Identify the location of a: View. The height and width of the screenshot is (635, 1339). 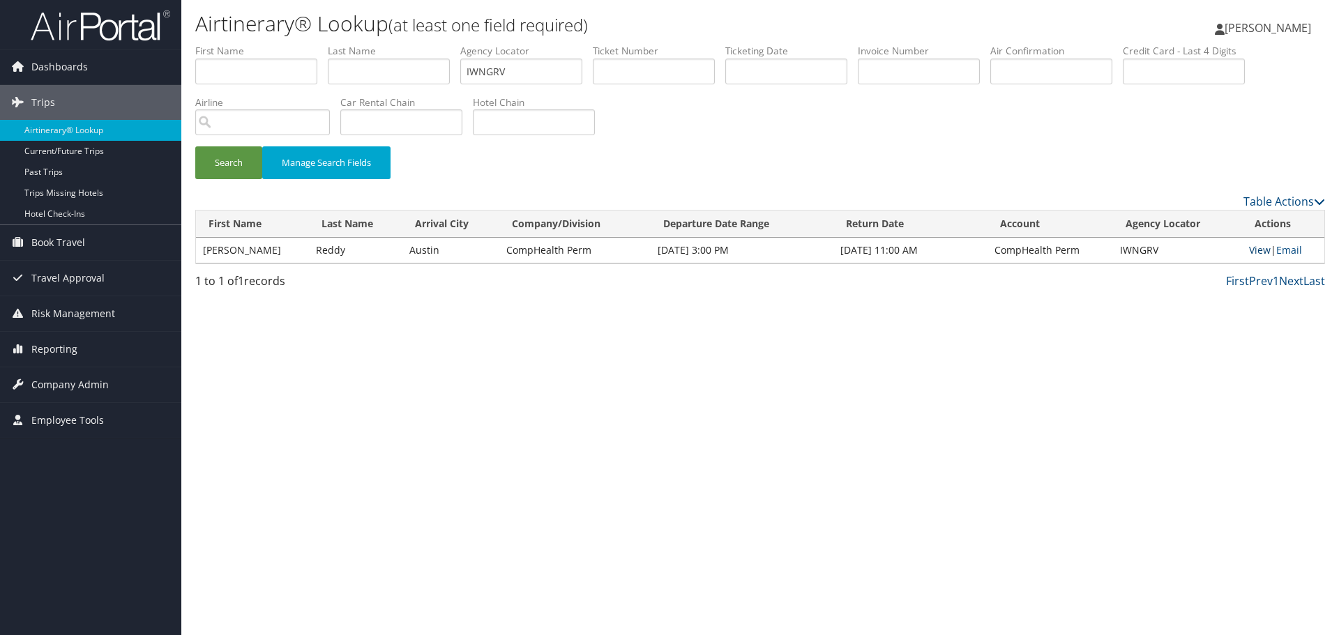
(1259, 250).